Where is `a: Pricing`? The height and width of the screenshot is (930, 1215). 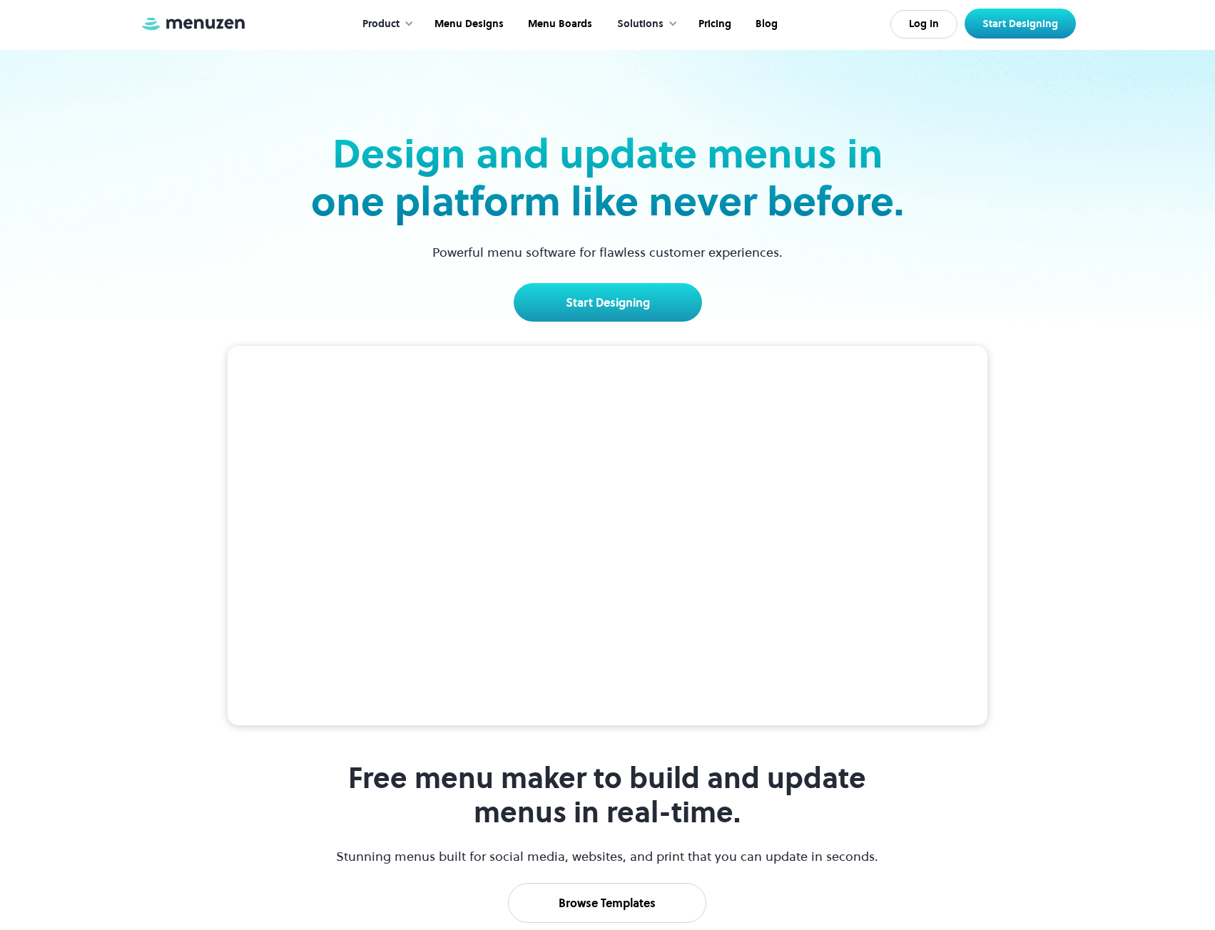
a: Pricing is located at coordinates (714, 24).